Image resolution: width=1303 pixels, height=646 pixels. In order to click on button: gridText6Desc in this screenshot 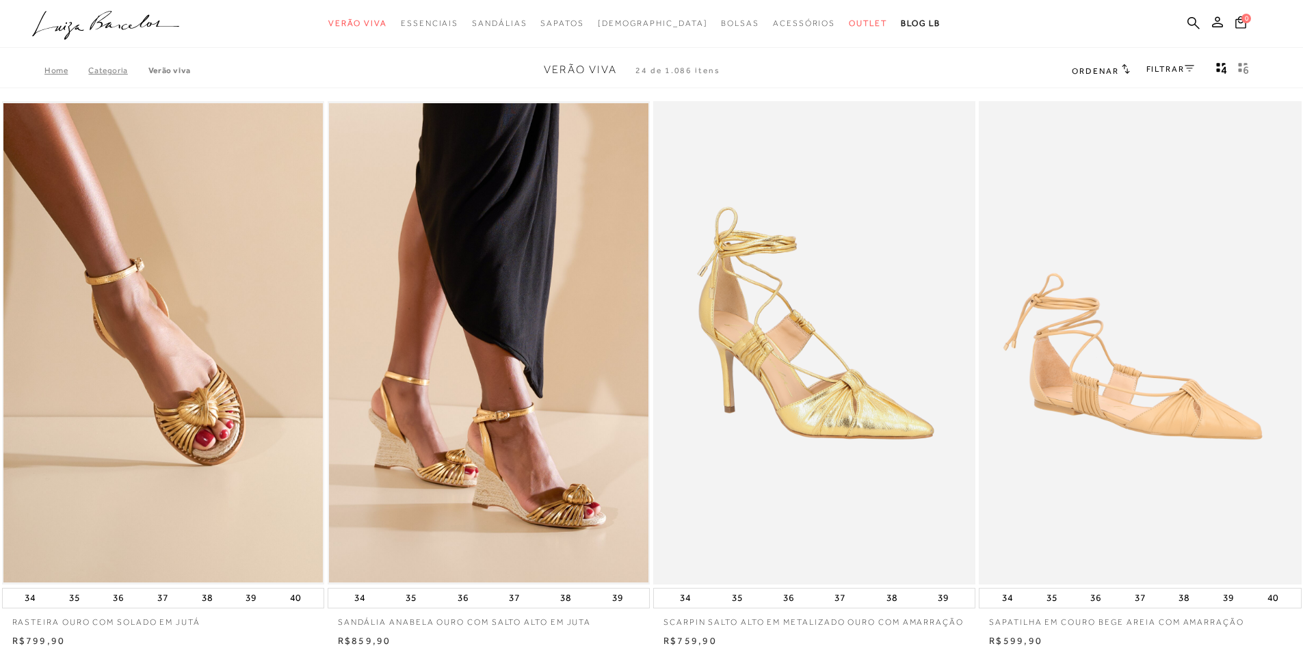, I will do `click(1243, 70)`.